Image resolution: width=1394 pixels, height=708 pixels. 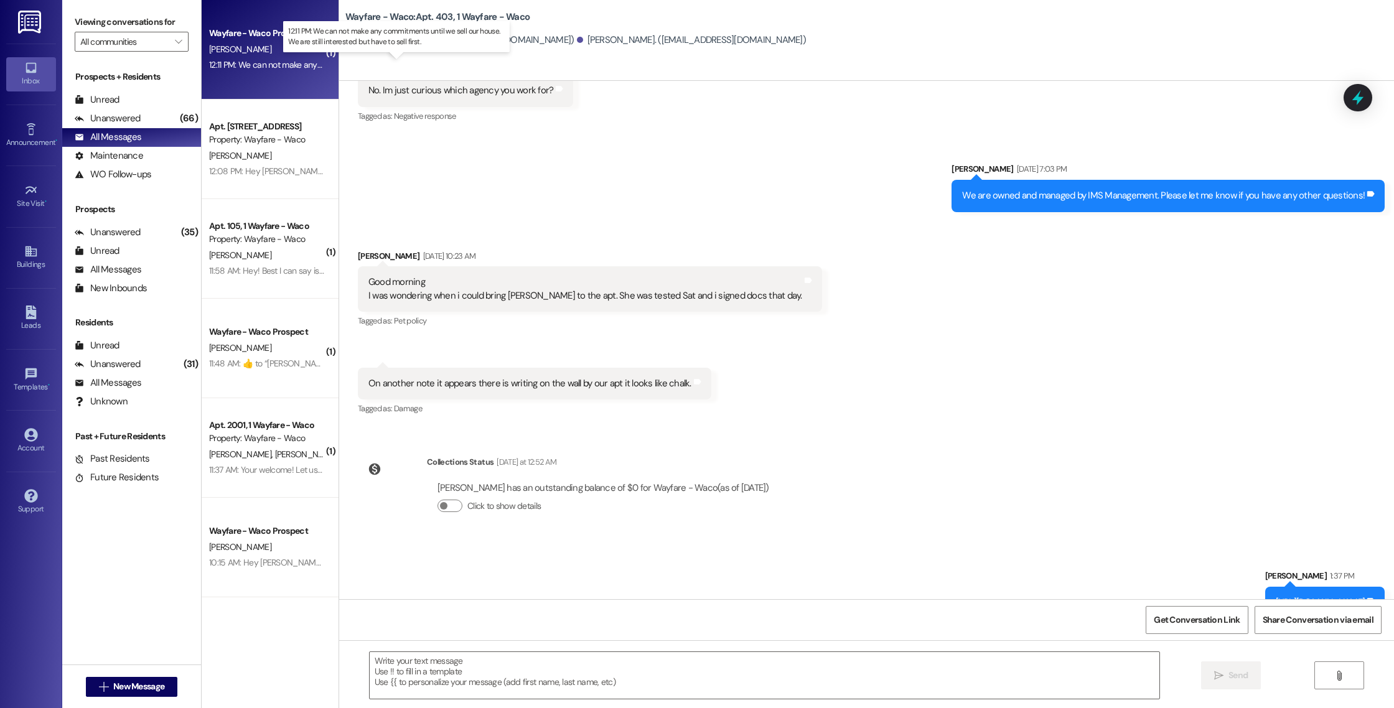 I want to click on div: Prospects, so click(x=131, y=209).